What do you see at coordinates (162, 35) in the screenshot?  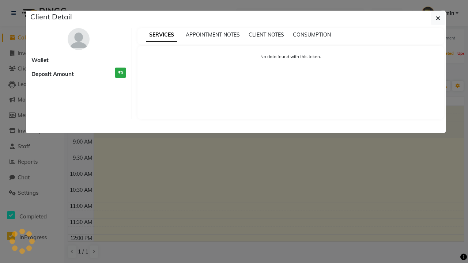 I see `span: SERVICES` at bounding box center [162, 35].